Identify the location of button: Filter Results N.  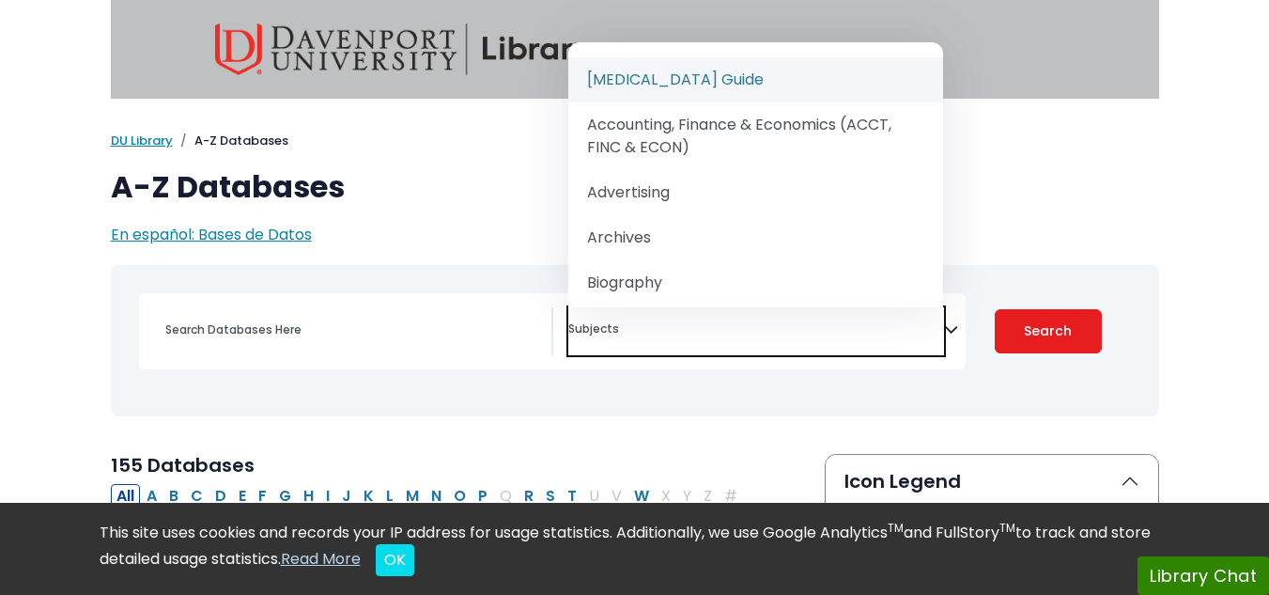
(436, 496).